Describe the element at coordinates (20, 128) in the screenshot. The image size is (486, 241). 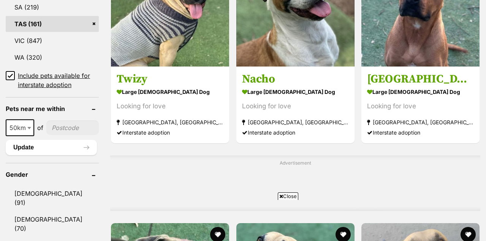
I see `span: 50km` at that location.